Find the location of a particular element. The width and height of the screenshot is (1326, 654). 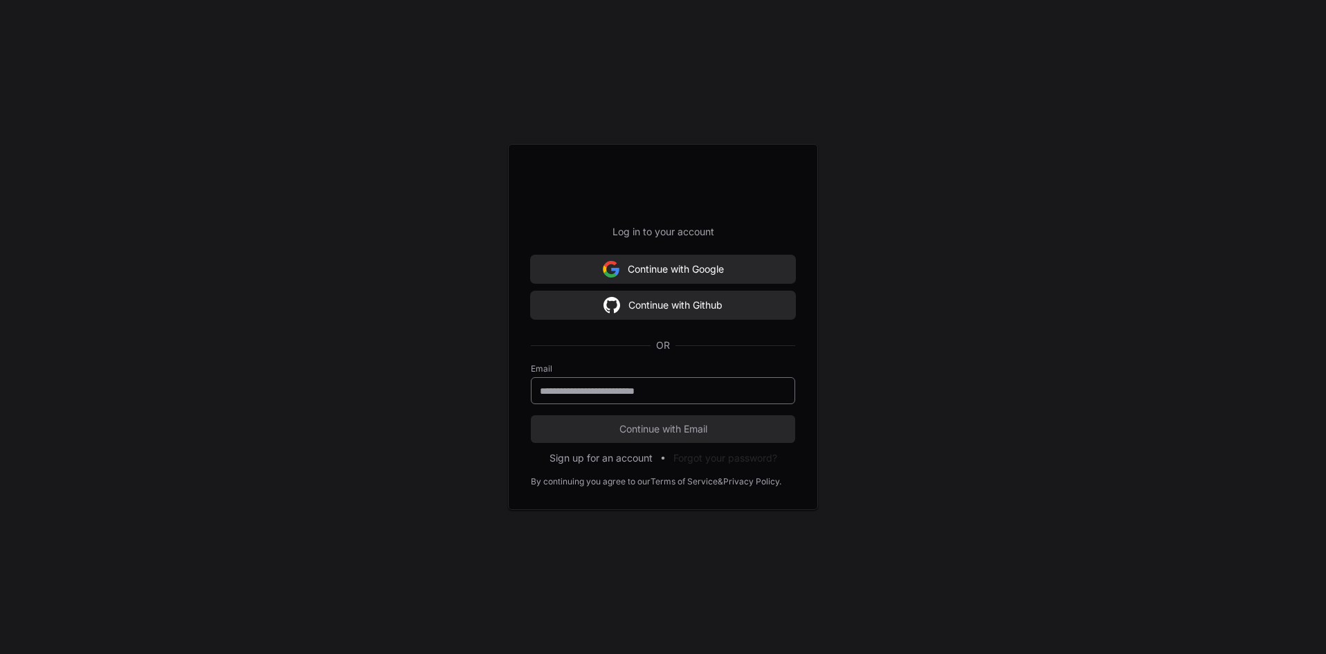

span: OR is located at coordinates (663, 345).